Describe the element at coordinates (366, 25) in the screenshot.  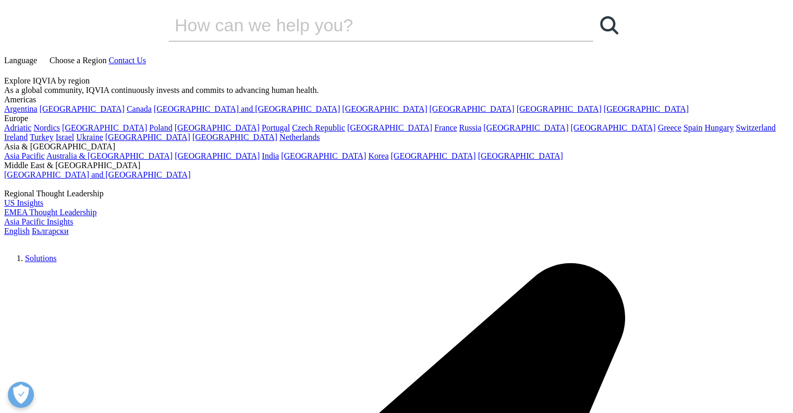
I see `input: Search` at that location.